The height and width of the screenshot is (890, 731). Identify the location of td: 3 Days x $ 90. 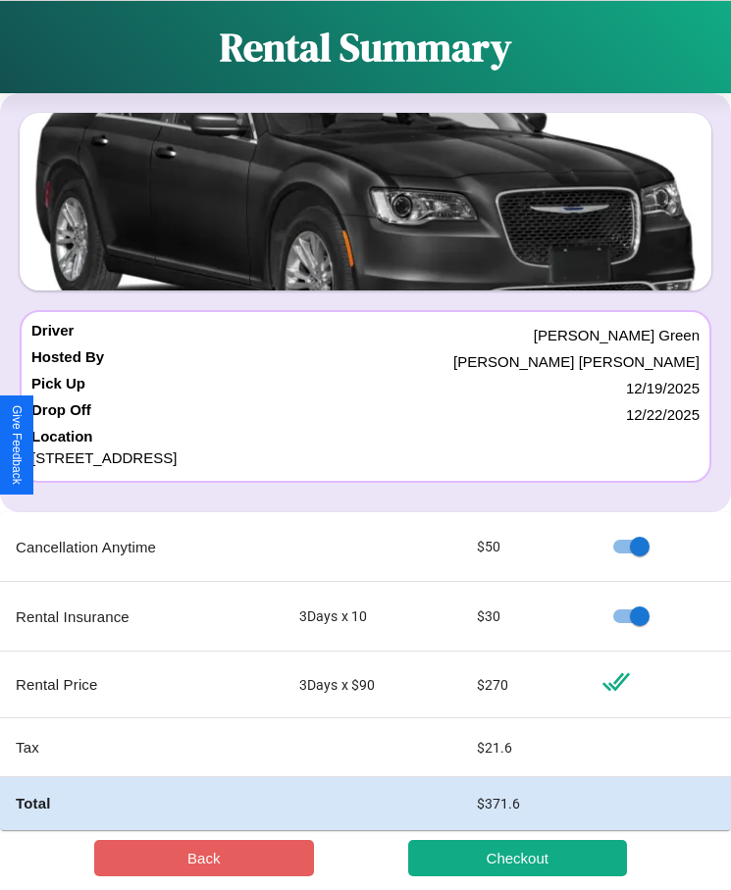
(372, 685).